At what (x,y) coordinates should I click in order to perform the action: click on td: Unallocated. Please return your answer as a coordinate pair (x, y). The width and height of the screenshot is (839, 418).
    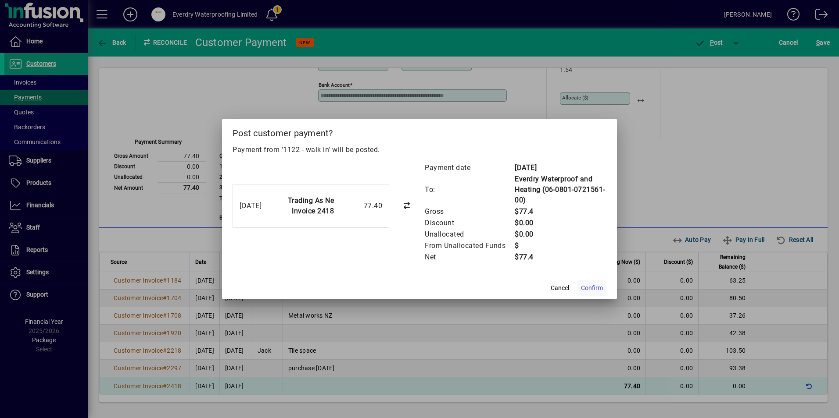
    Looking at the image, I should click on (469, 235).